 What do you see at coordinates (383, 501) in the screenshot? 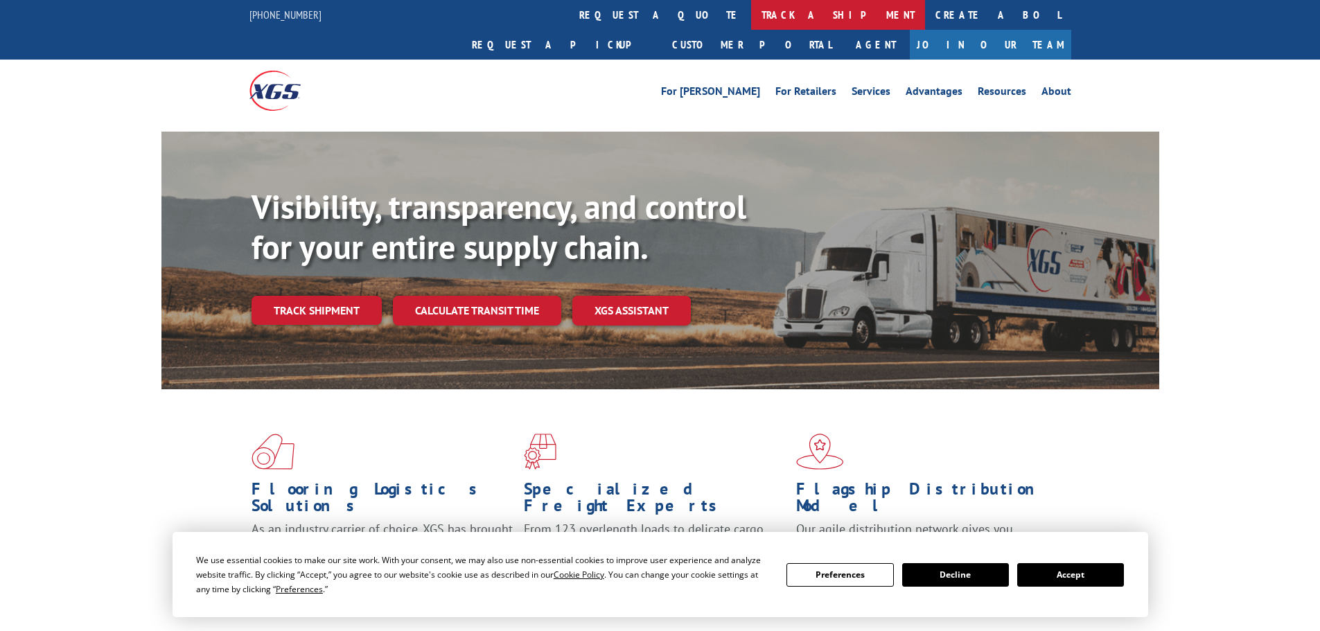
I see `h1: Flooring Logistics Solutions` at bounding box center [383, 501].